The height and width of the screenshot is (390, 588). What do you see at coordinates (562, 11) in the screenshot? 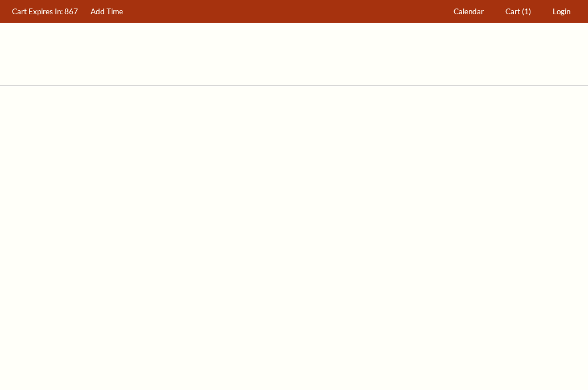
I see `a: Login` at bounding box center [562, 11].